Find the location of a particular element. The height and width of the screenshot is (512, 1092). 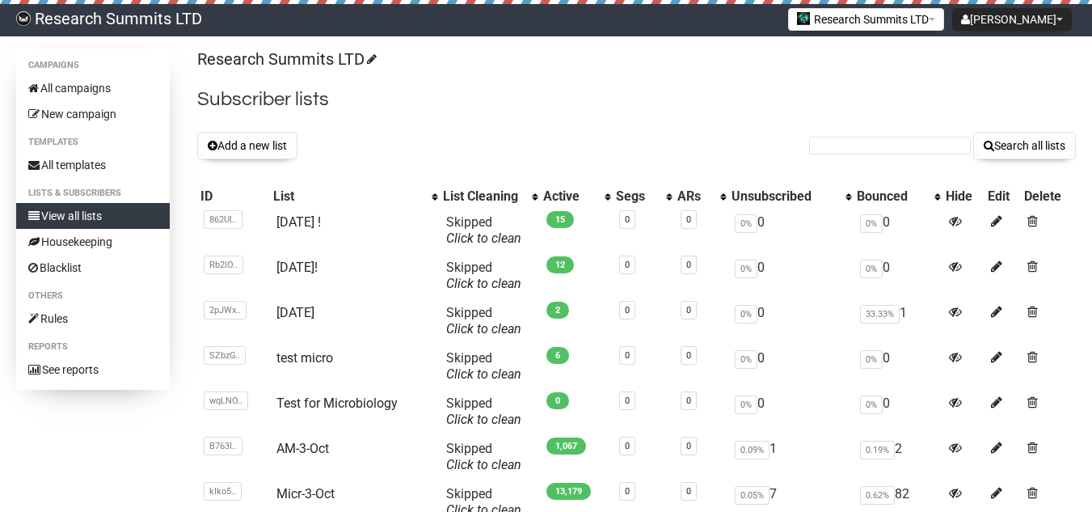

img: 2.jpg is located at coordinates (804, 19).